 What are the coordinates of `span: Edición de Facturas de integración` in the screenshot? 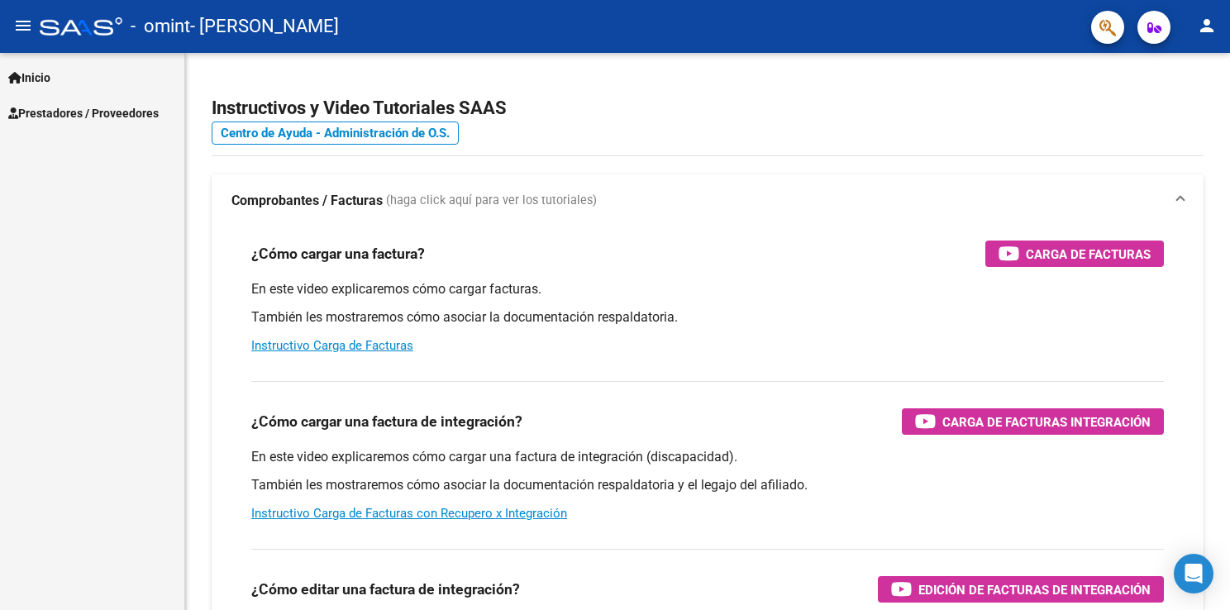 It's located at (1034, 590).